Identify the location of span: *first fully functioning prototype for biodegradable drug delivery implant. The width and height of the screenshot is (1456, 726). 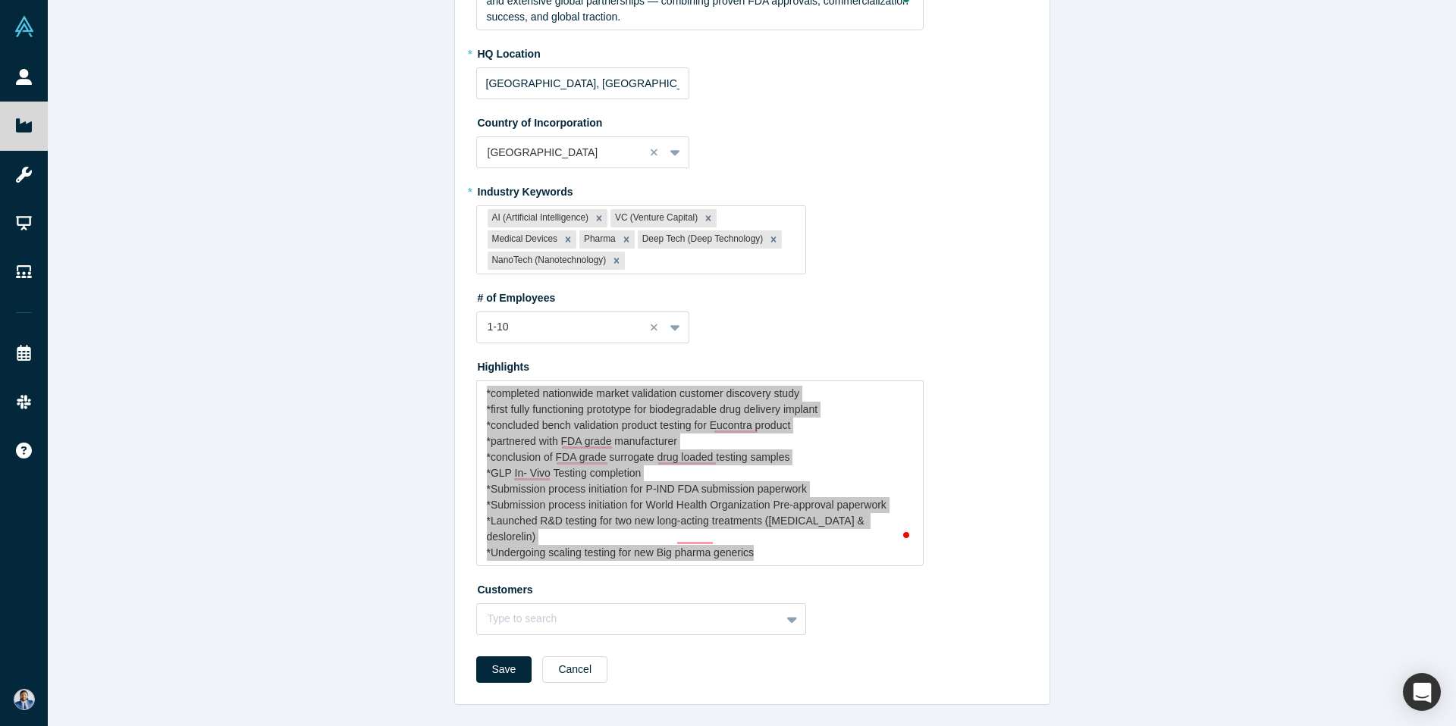
(652, 409).